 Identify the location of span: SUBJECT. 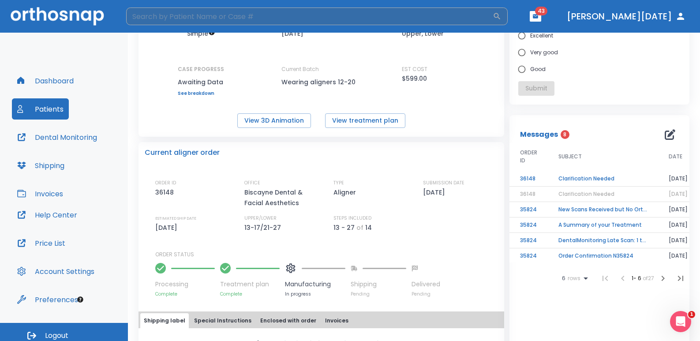
(570, 157).